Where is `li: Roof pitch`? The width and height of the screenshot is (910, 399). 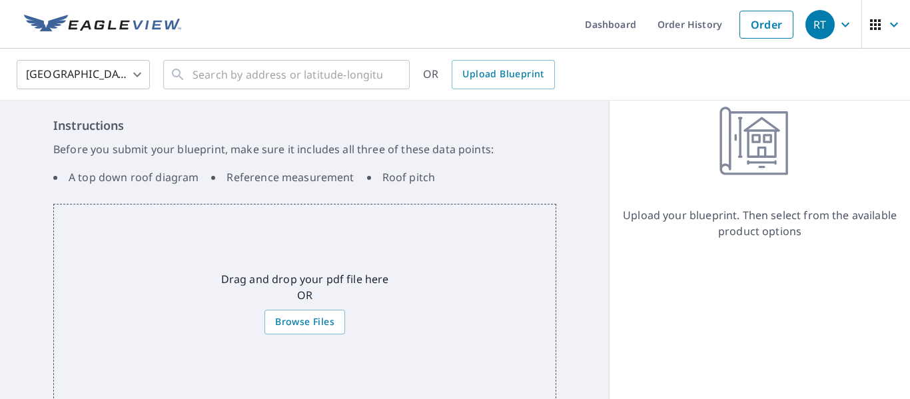
li: Roof pitch is located at coordinates (401, 177).